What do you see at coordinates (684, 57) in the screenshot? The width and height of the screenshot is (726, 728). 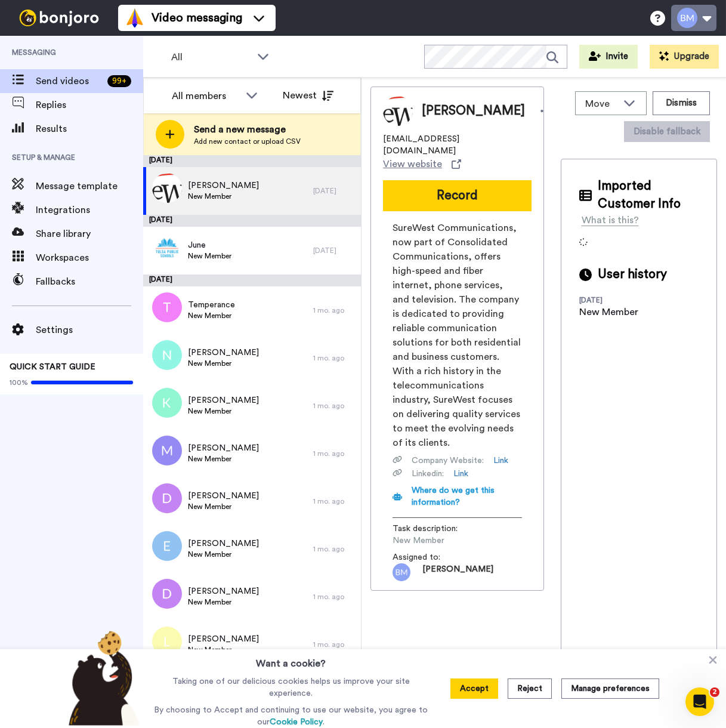 I see `button: Upgrade` at bounding box center [684, 57].